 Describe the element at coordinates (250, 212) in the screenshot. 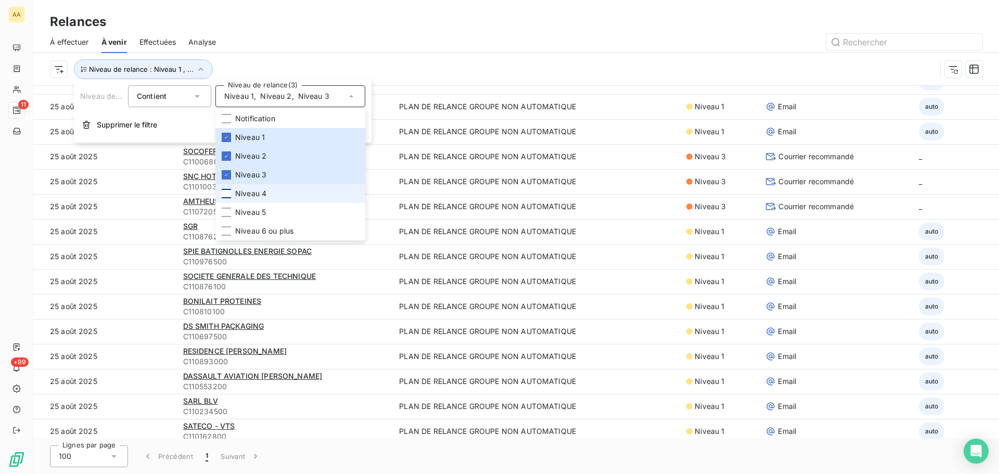

I see `span: Niveau 5` at that location.